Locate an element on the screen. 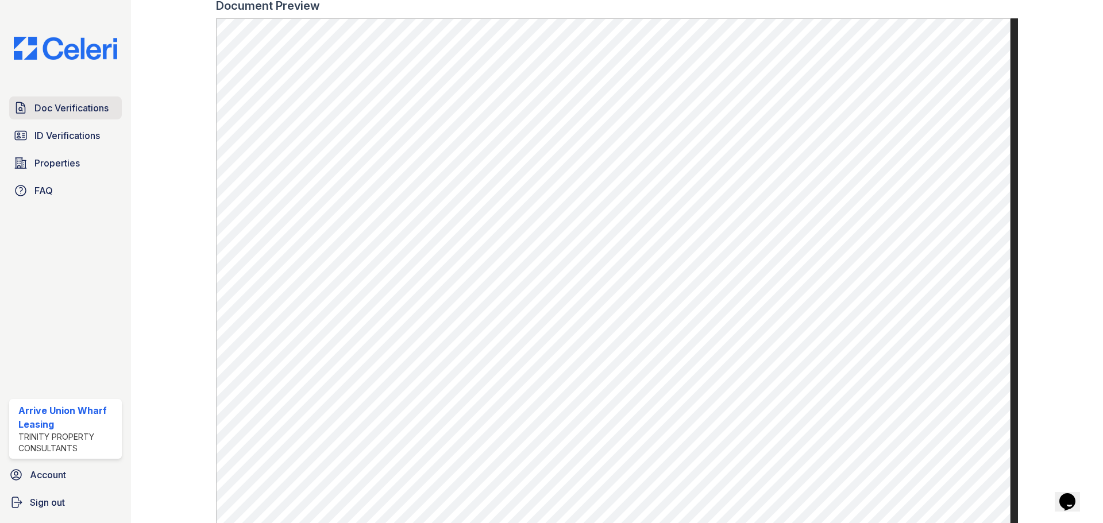  span: Doc Verifications is located at coordinates (71, 108).